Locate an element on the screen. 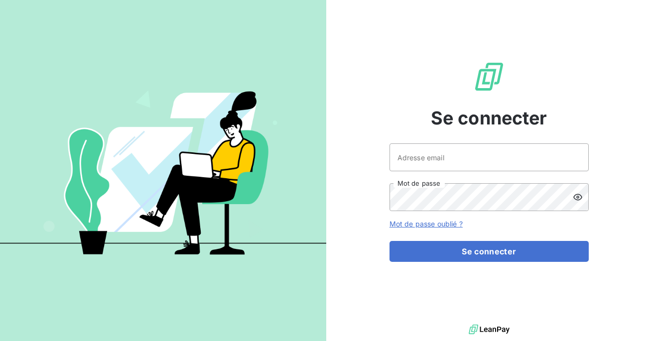 This screenshot has height=341, width=652. span: Se connecter is located at coordinates (489, 118).